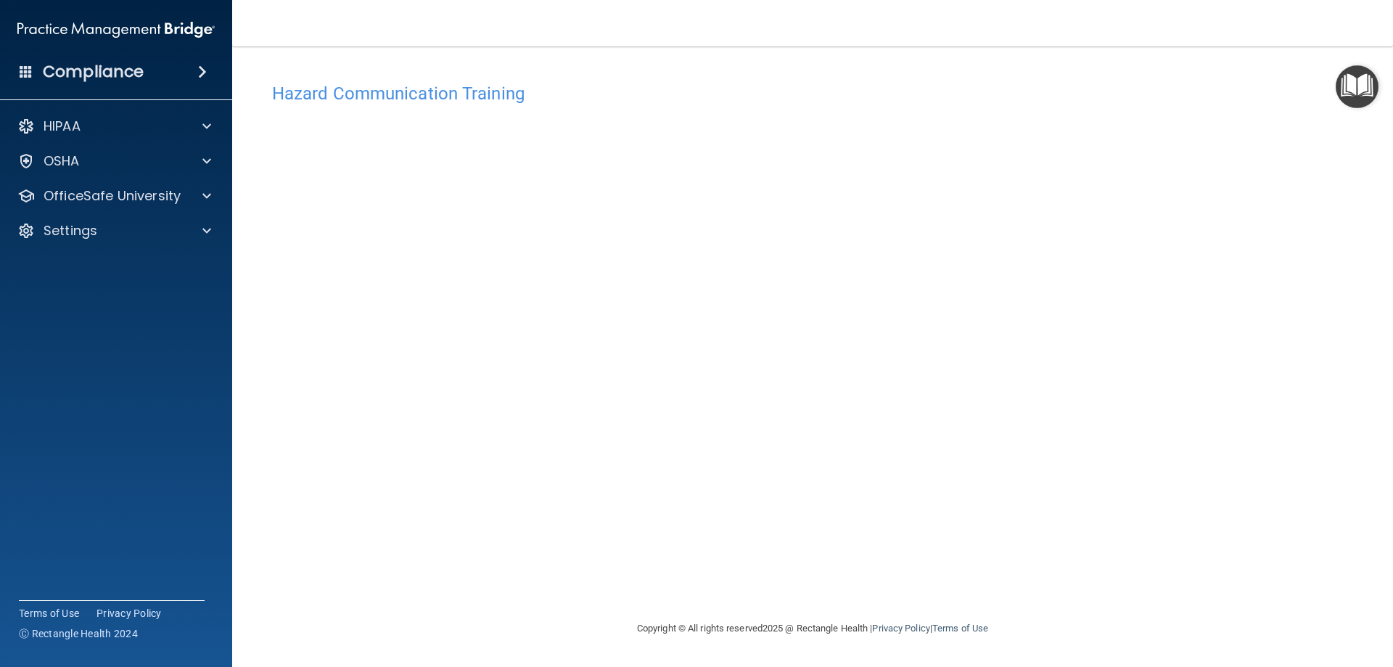 The image size is (1393, 667). I want to click on button: Open Resource Center, so click(1356, 86).